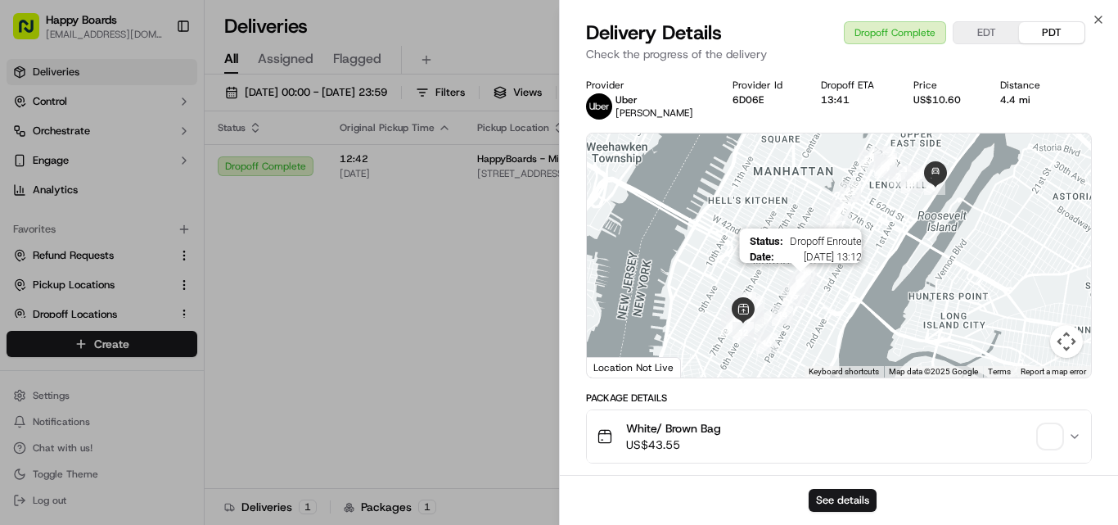 The image size is (1118, 525). Describe the element at coordinates (850, 192) in the screenshot. I see `div: 22` at that location.